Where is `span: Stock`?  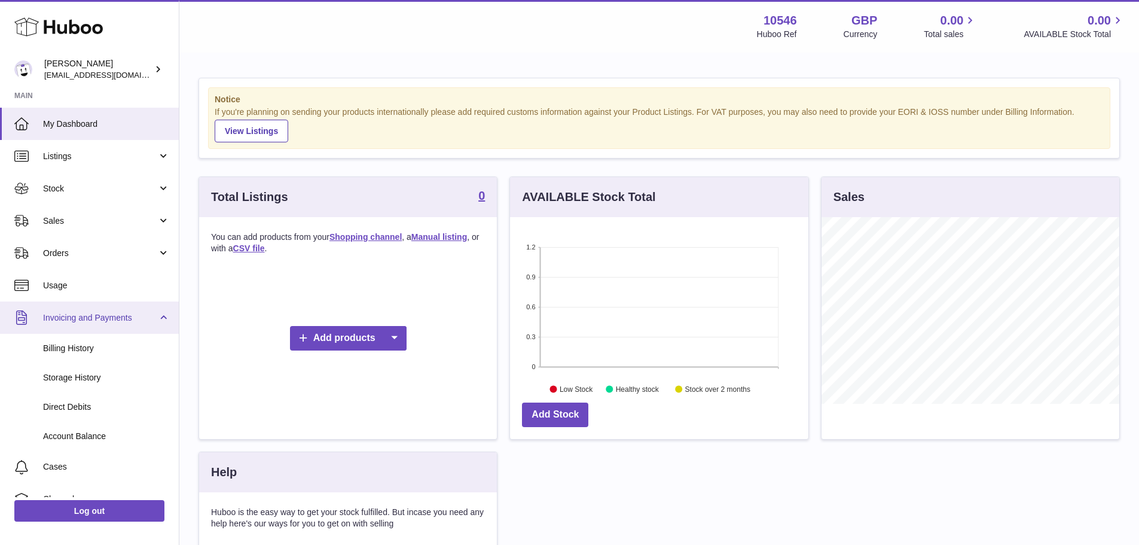
span: Stock is located at coordinates (100, 188).